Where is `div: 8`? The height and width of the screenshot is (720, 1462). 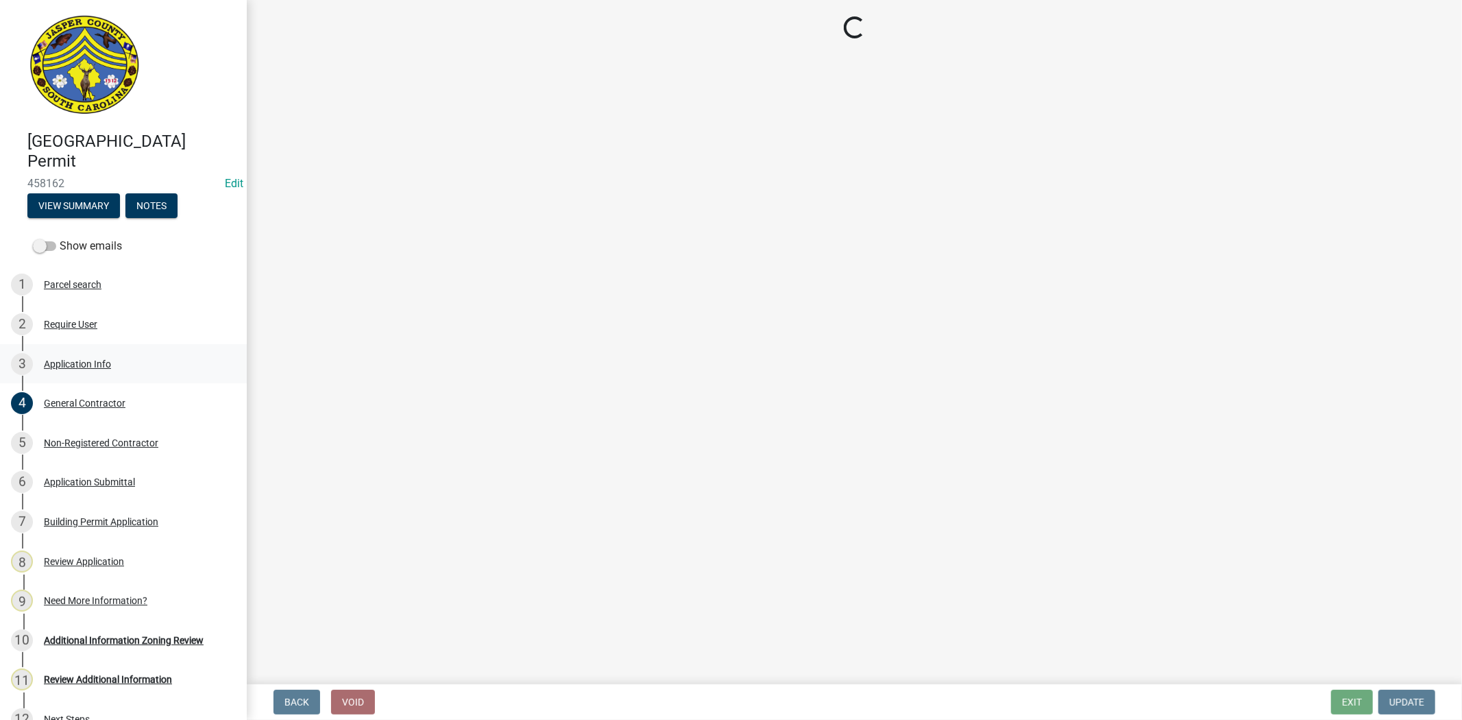 div: 8 is located at coordinates (22, 561).